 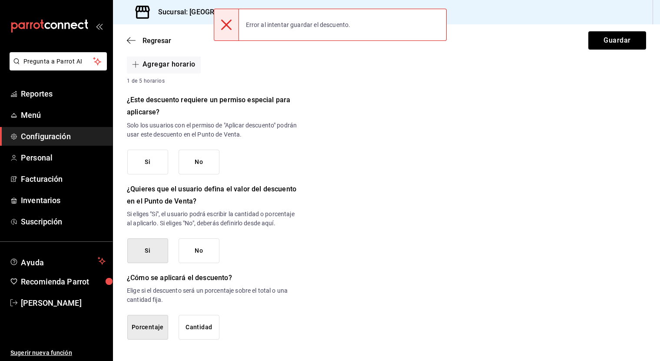 I want to click on button: Cantidad, so click(x=199, y=327).